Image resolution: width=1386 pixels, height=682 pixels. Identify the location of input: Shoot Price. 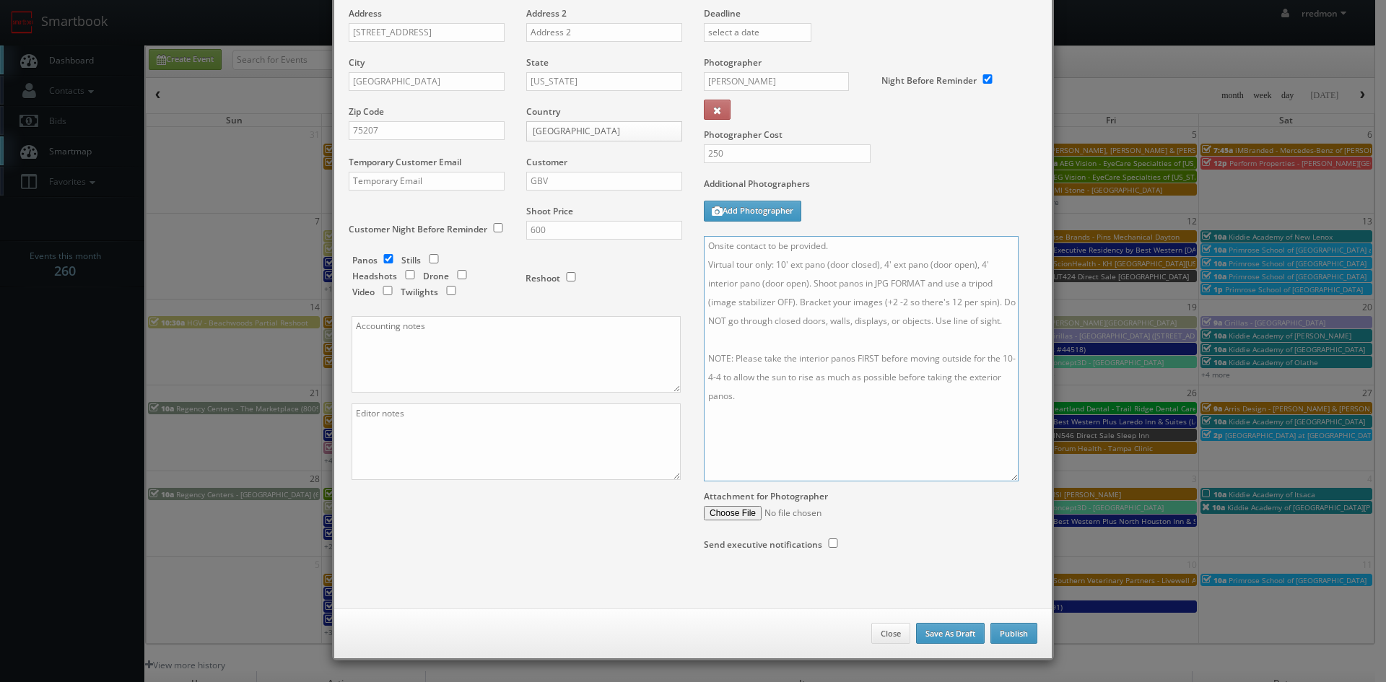
(604, 230).